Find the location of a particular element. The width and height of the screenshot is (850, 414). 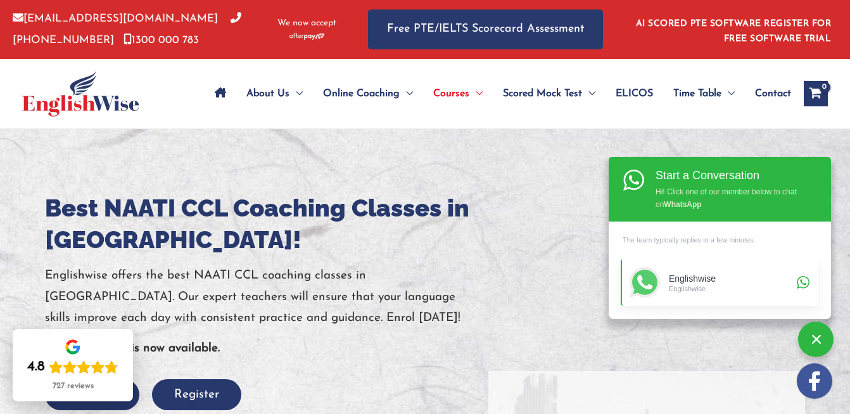

span: We now accept is located at coordinates (306, 23).